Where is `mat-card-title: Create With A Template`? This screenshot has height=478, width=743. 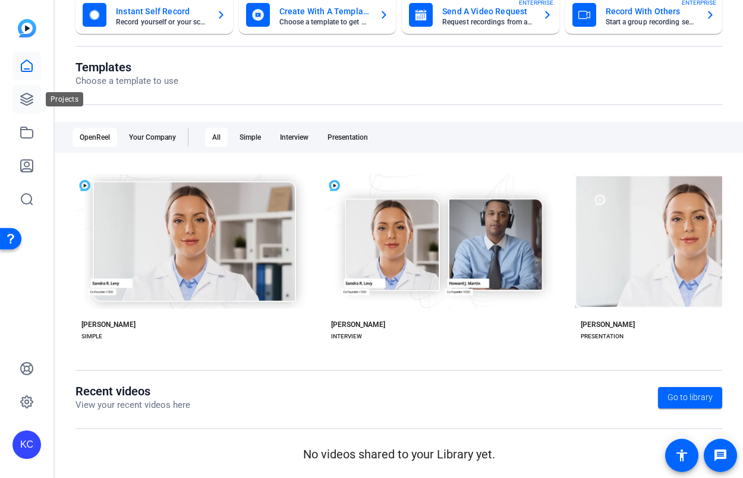 mat-card-title: Create With A Template is located at coordinates (325, 11).